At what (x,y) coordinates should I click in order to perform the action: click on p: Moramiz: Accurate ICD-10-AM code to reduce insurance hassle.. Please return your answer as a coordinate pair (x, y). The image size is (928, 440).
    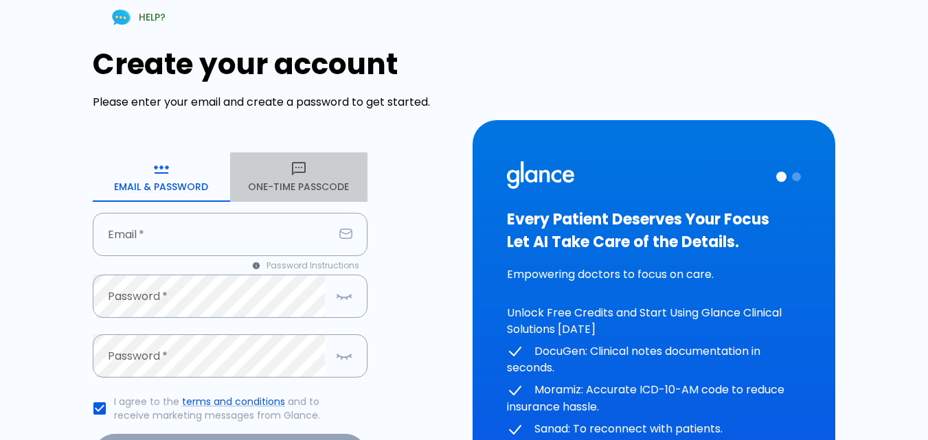
    Looking at the image, I should click on (654, 398).